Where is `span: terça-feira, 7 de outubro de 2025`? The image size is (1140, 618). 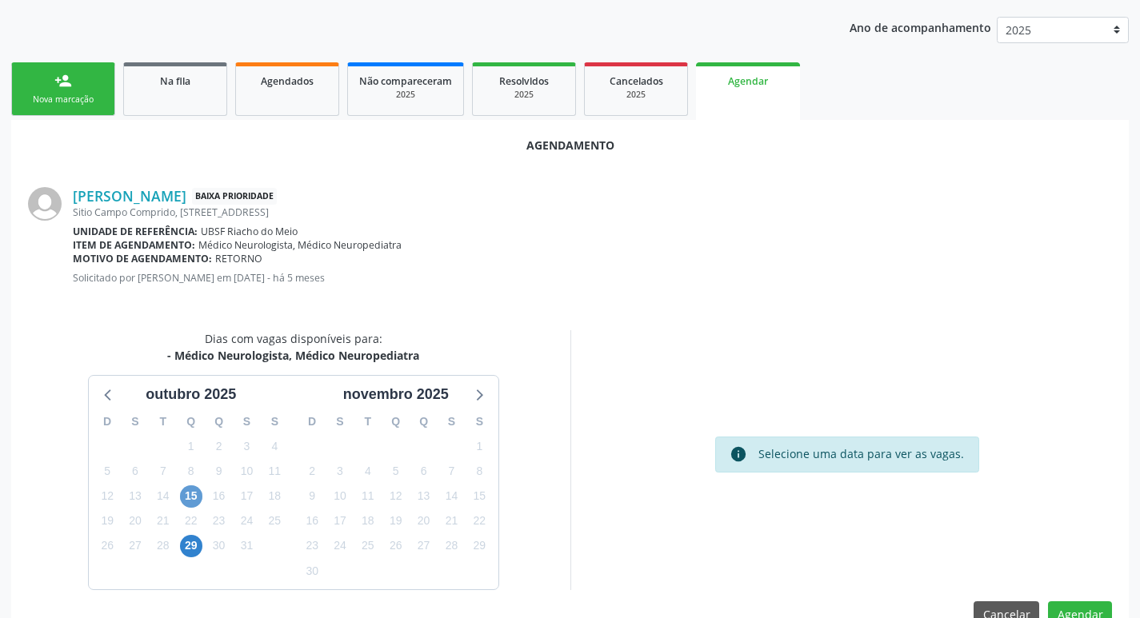 span: terça-feira, 7 de outubro de 2025 is located at coordinates (163, 471).